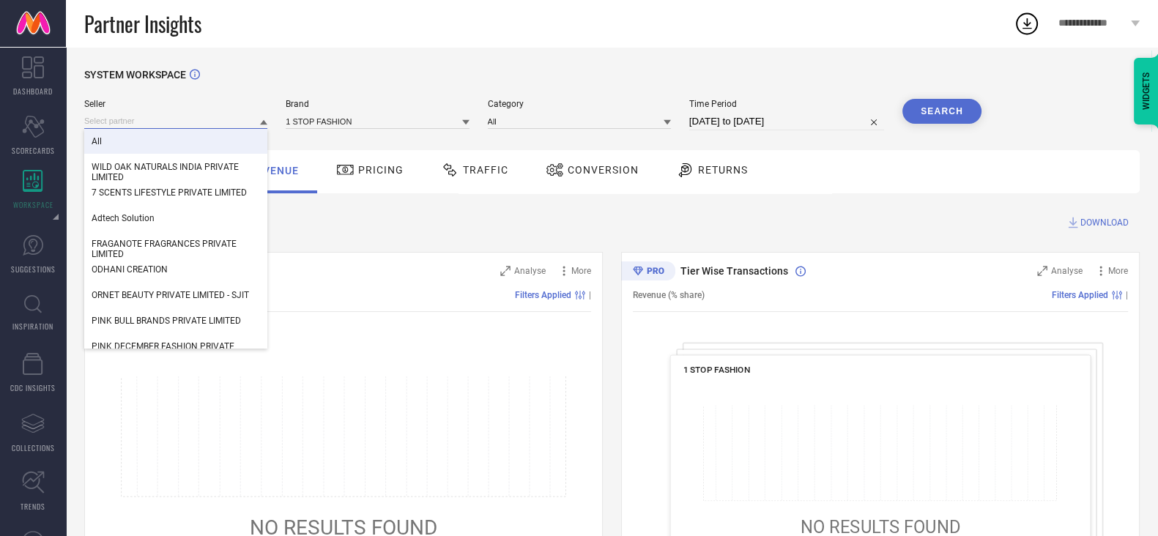 This screenshot has height=536, width=1158. I want to click on span: ODHANI CREATION, so click(130, 270).